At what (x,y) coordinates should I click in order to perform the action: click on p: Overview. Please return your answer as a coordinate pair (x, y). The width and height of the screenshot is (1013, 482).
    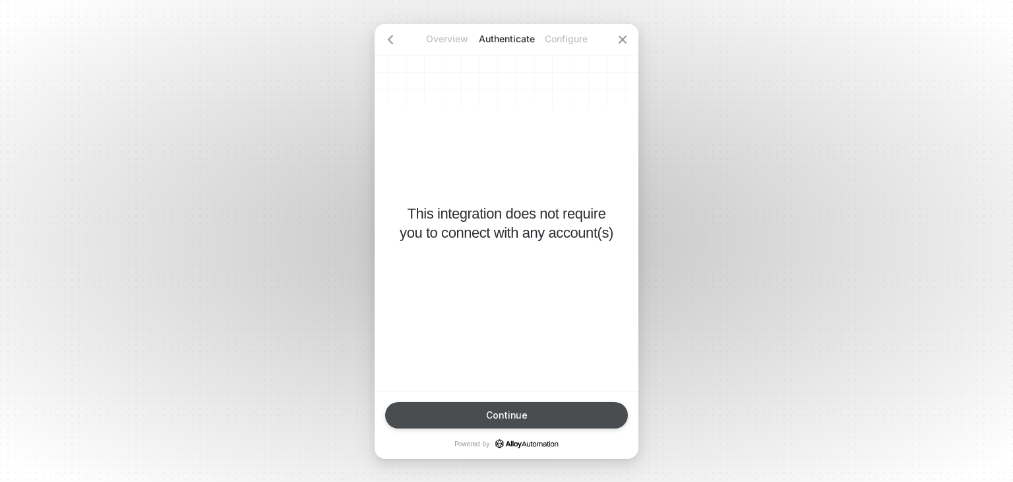
    Looking at the image, I should click on (447, 39).